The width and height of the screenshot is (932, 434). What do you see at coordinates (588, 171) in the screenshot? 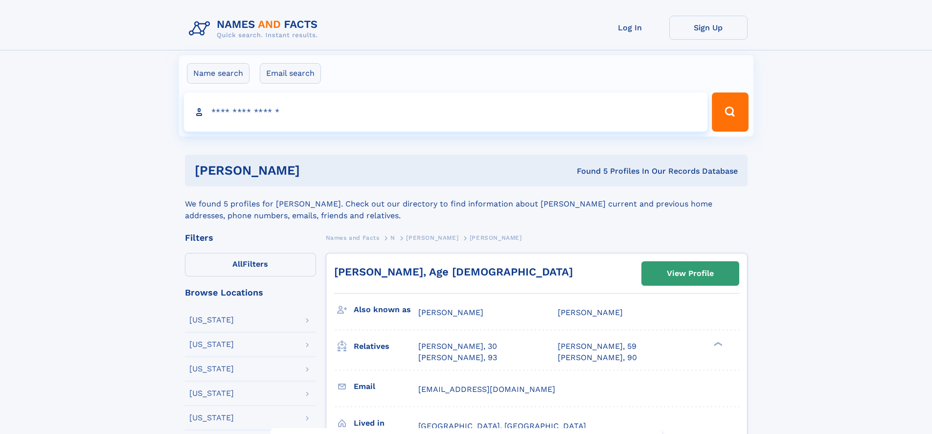
I see `div: Found 5 Profiles In Our Records Database` at bounding box center [588, 171].